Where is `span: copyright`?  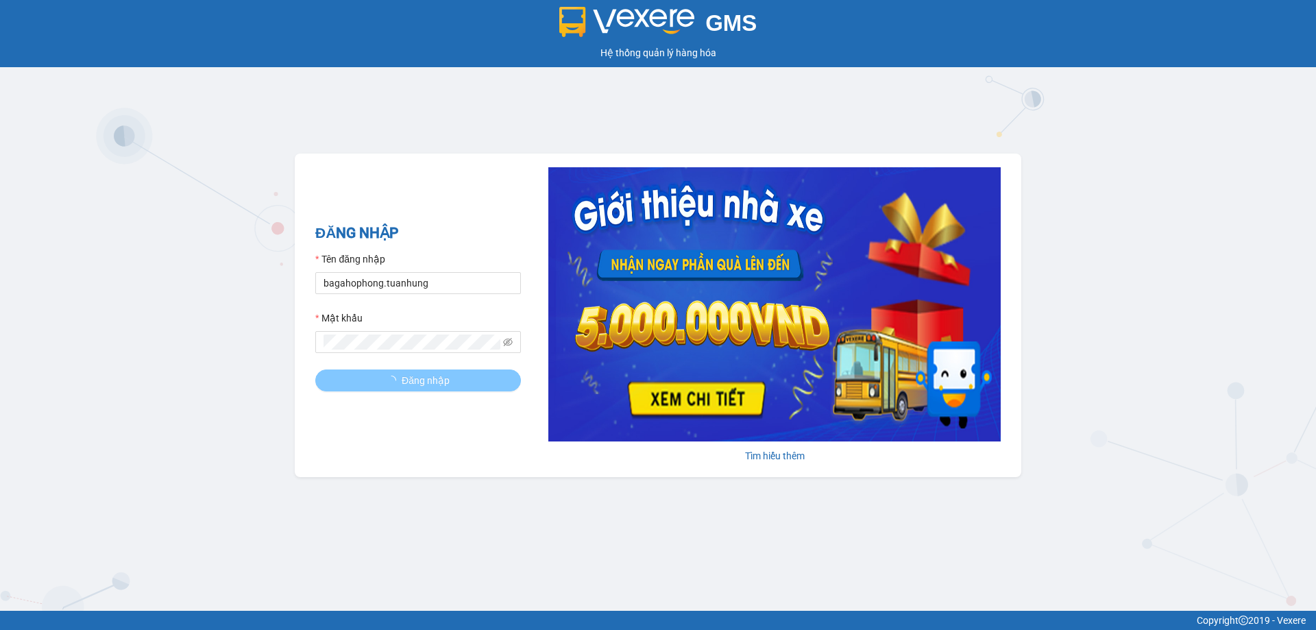
span: copyright is located at coordinates (1243, 620).